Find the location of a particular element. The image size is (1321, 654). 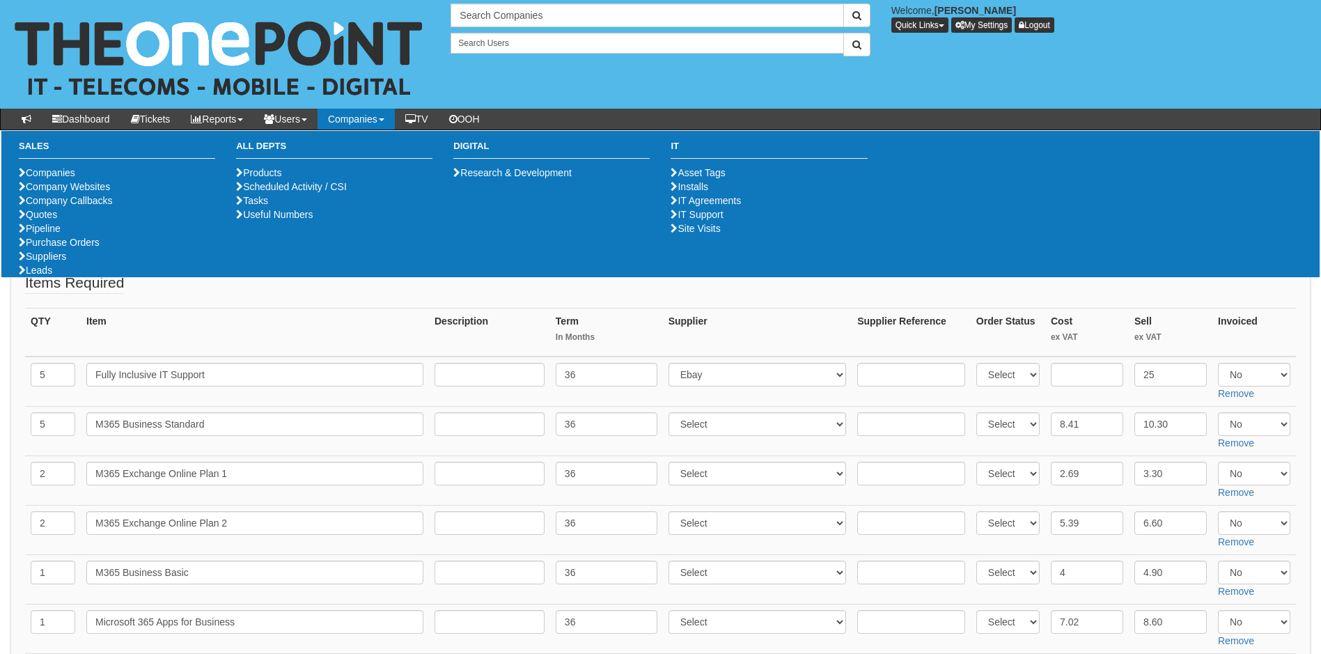

a: Leads is located at coordinates (36, 270).